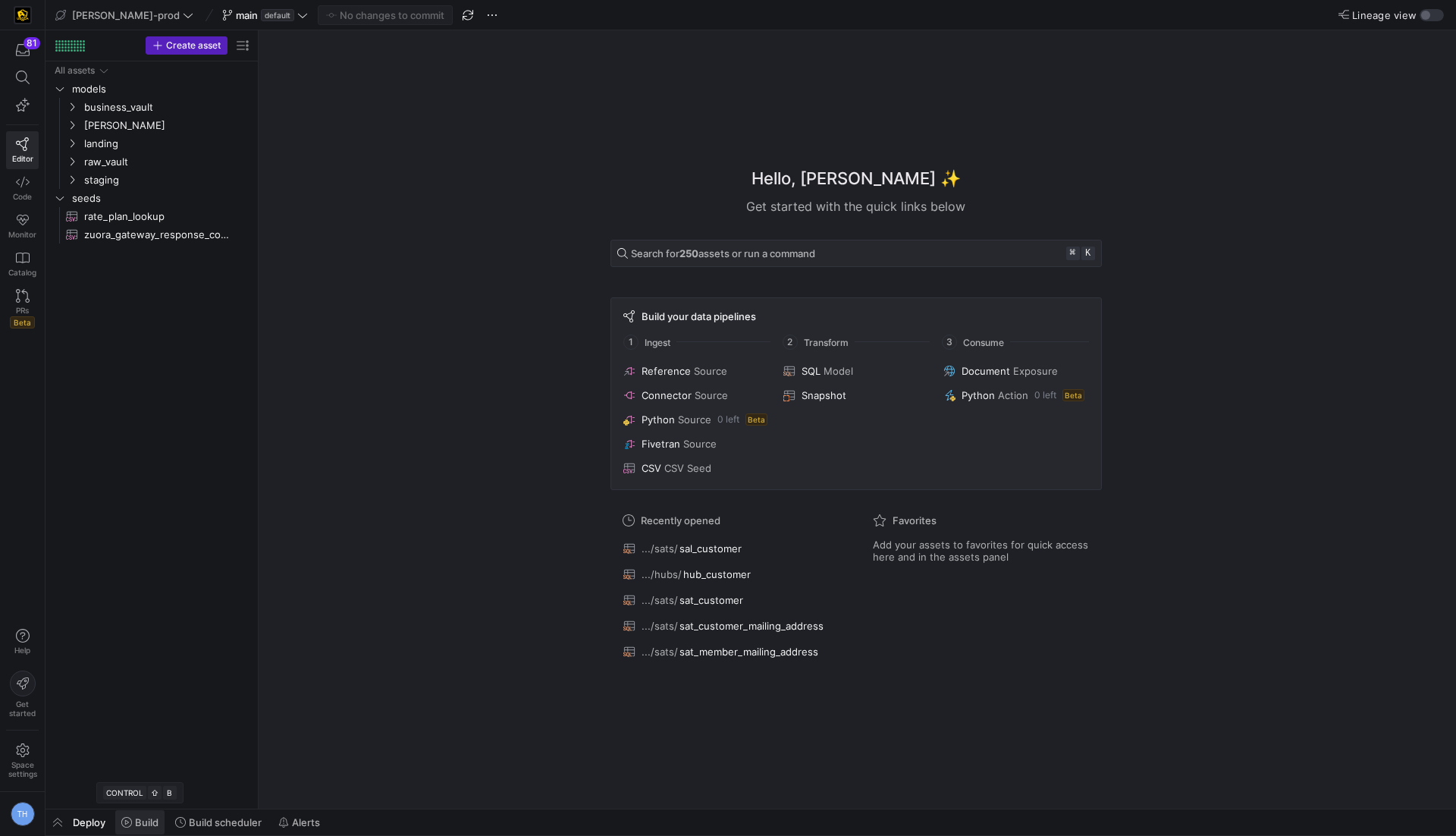 The height and width of the screenshot is (836, 1456). What do you see at coordinates (22, 761) in the screenshot?
I see `a: Spacesettings` at bounding box center [22, 761].